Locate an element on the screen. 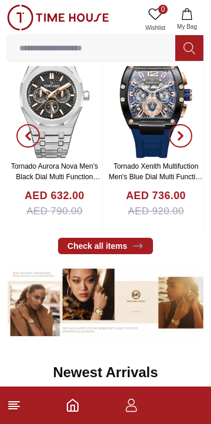 Image resolution: width=211 pixels, height=424 pixels. span: AED 920.00 is located at coordinates (156, 211).